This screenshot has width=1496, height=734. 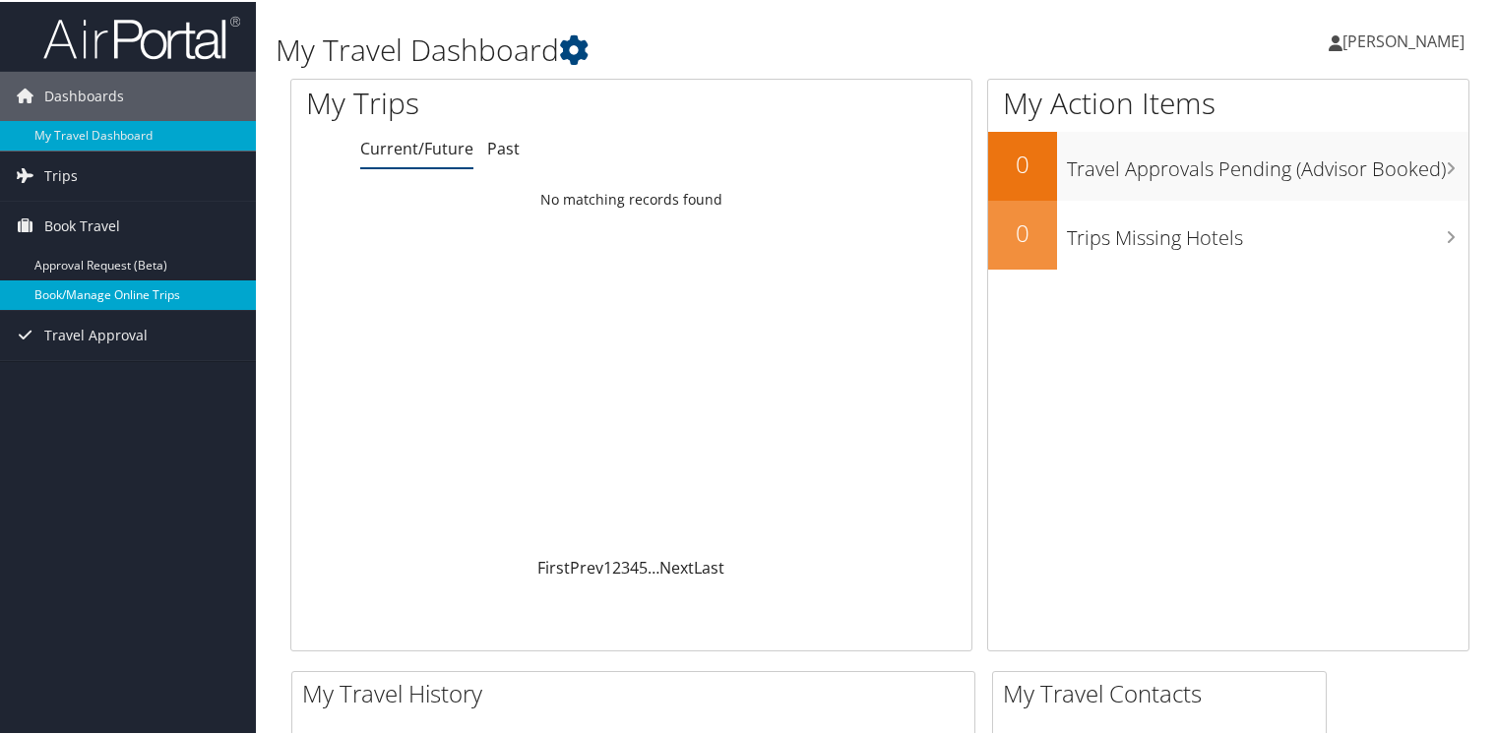 I want to click on a: Next, so click(x=676, y=566).